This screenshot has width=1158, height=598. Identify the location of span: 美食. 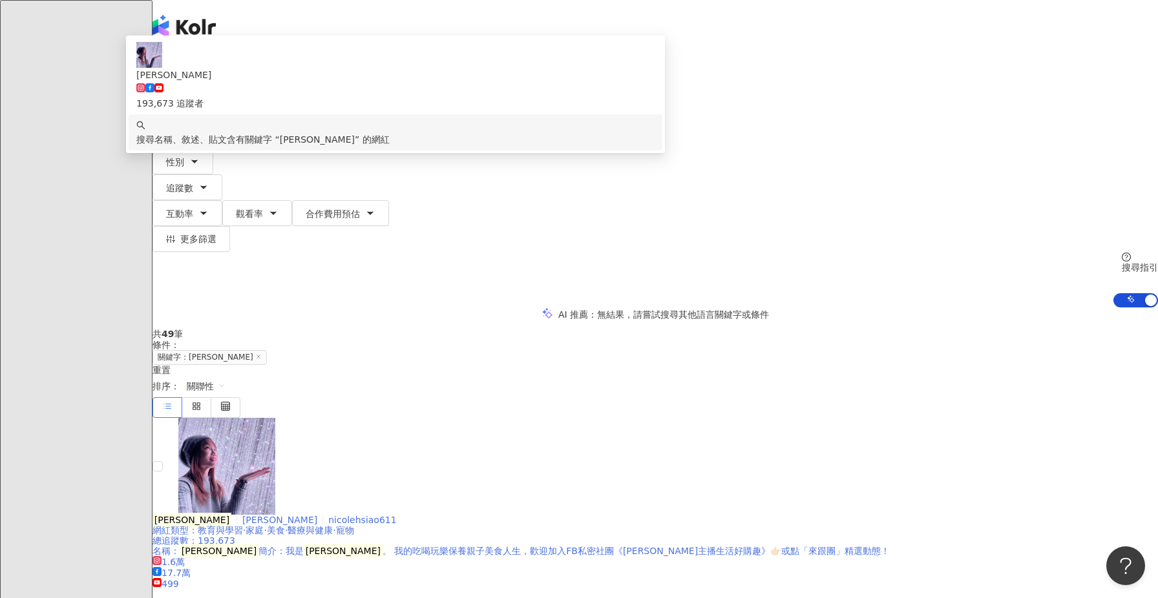
(276, 531).